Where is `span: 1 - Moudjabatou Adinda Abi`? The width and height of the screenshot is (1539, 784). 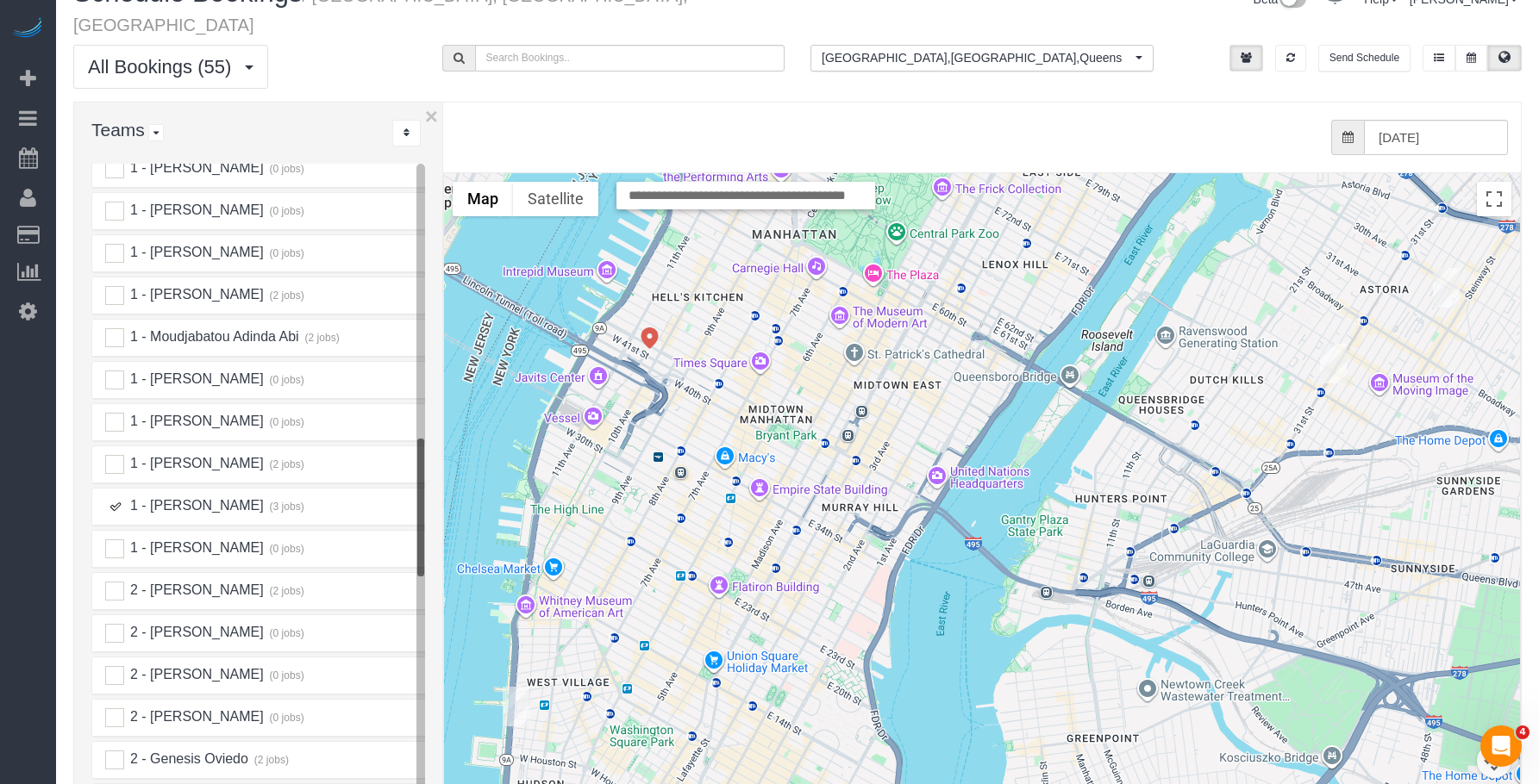
span: 1 - Moudjabatou Adinda Abi is located at coordinates (213, 336).